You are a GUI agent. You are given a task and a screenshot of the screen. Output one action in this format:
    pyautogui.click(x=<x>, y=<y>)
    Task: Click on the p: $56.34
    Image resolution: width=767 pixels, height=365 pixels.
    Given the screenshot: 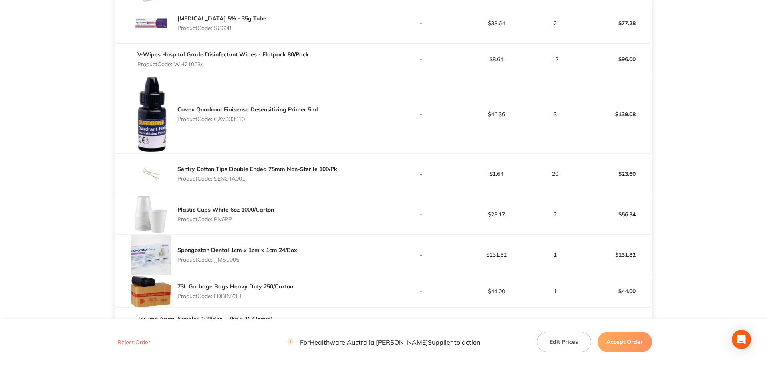 What is the action you would take?
    pyautogui.click(x=614, y=214)
    